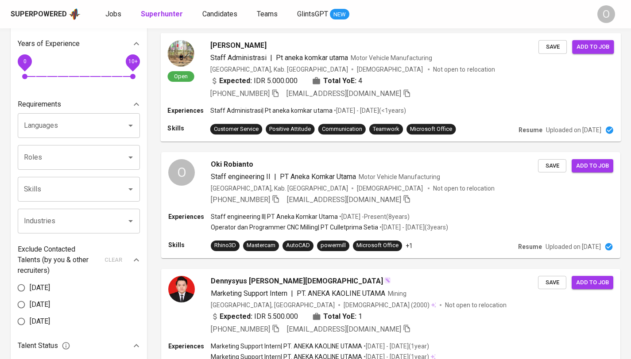 This screenshot has height=359, width=631. What do you see at coordinates (390, 205) in the screenshot?
I see `a: OOki RobiantoStaff engineering II|PT Aneka Komkar UtamaMotor Vehicle Manufacturing[GEOGRAPHIC_DAT...` at bounding box center [390, 205].